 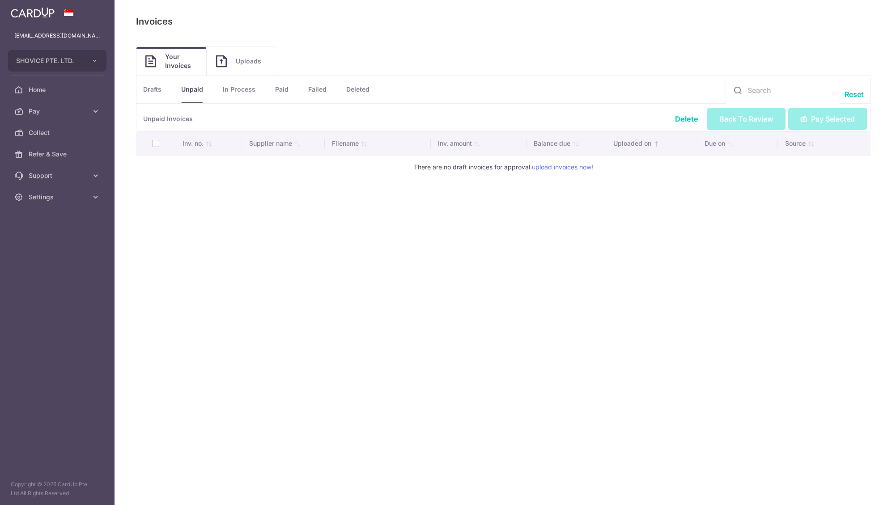 I want to click on a: Deleted, so click(x=358, y=89).